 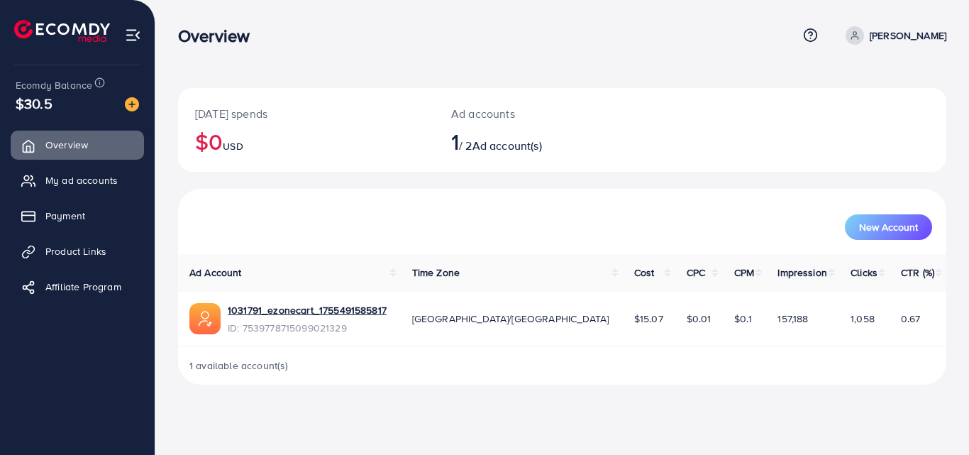 What do you see at coordinates (306, 141) in the screenshot?
I see `h2: $0` at bounding box center [306, 141].